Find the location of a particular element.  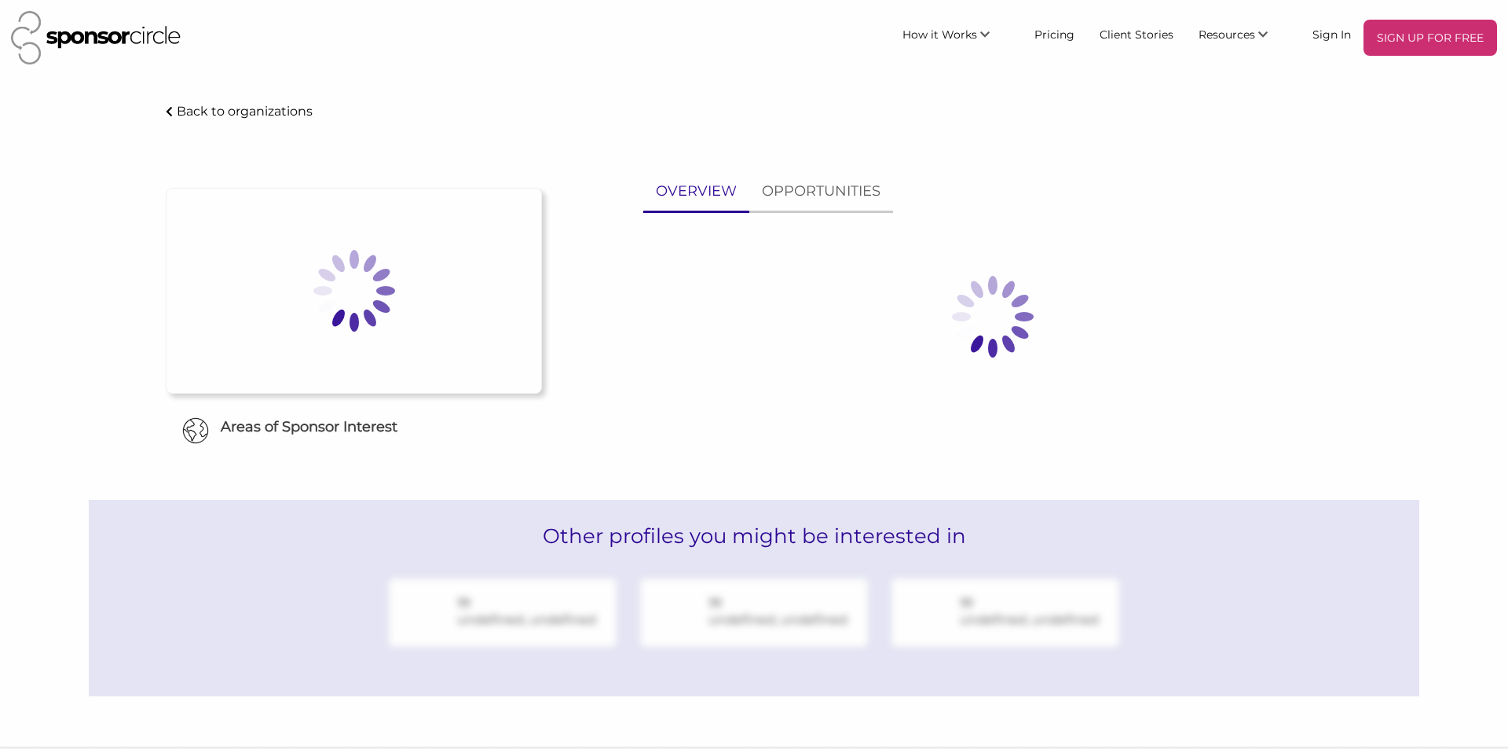

p: OPPORTUNITIES is located at coordinates (821, 191).